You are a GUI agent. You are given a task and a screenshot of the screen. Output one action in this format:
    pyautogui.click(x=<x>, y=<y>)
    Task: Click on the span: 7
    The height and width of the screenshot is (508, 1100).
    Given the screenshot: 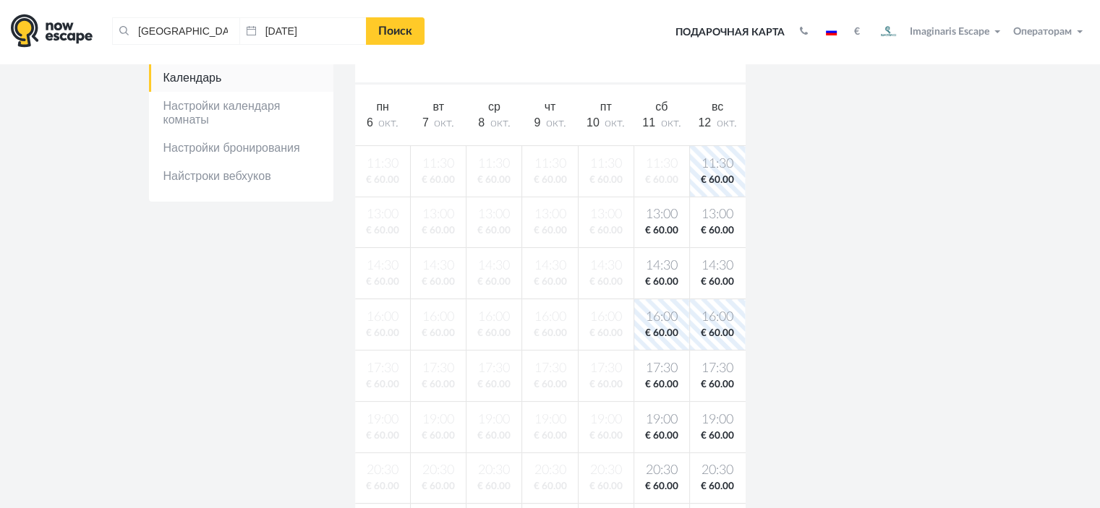 What is the action you would take?
    pyautogui.click(x=425, y=122)
    